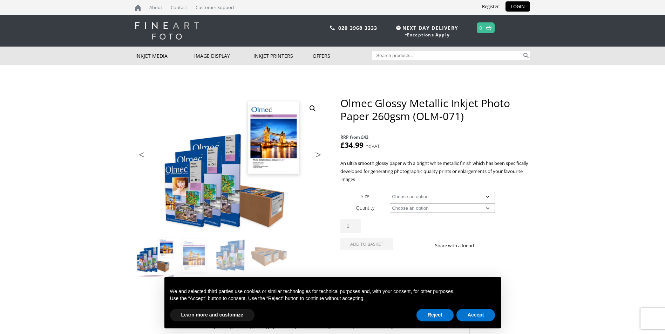 This screenshot has height=334, width=665. I want to click on label: Size, so click(365, 196).